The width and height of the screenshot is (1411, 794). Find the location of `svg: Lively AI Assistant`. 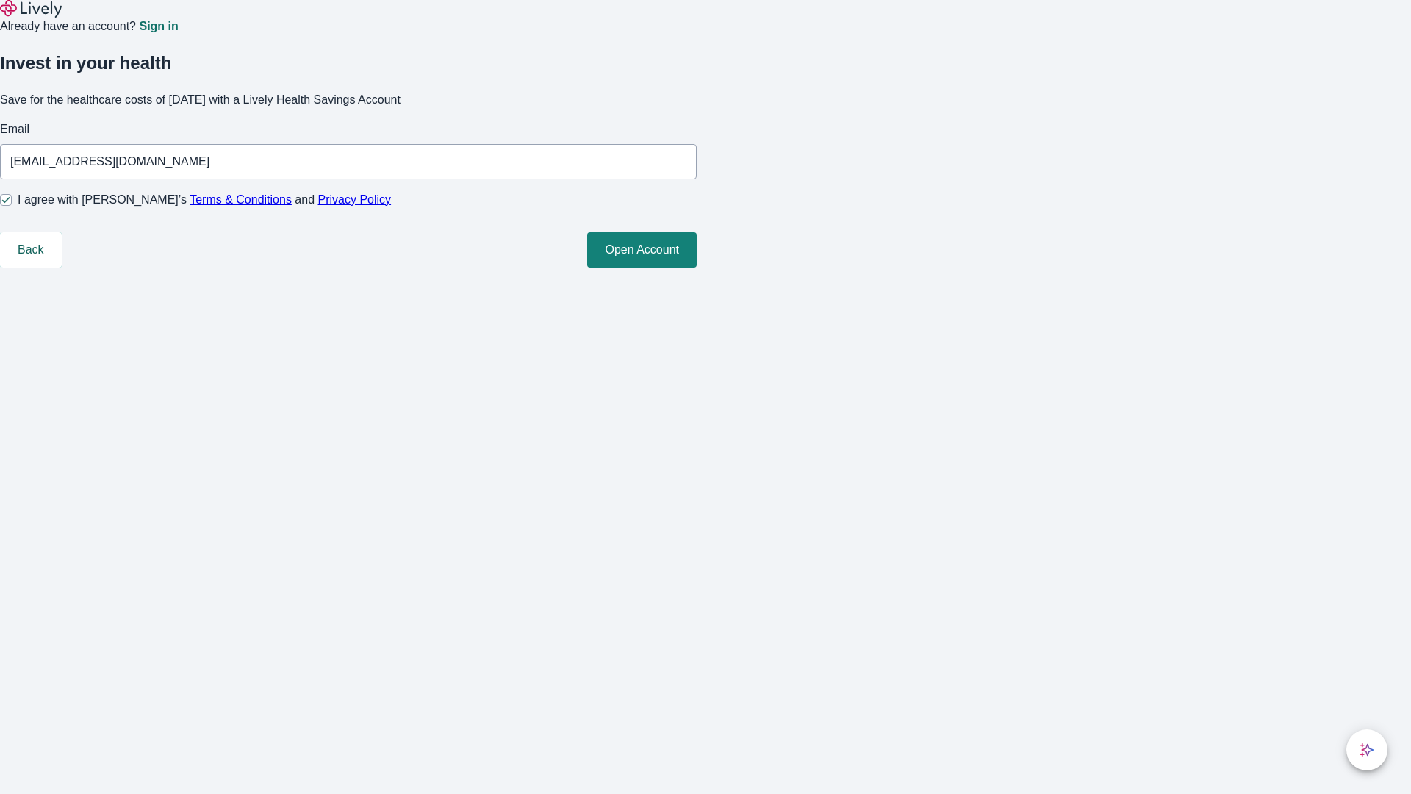

svg: Lively AI Assistant is located at coordinates (1367, 749).